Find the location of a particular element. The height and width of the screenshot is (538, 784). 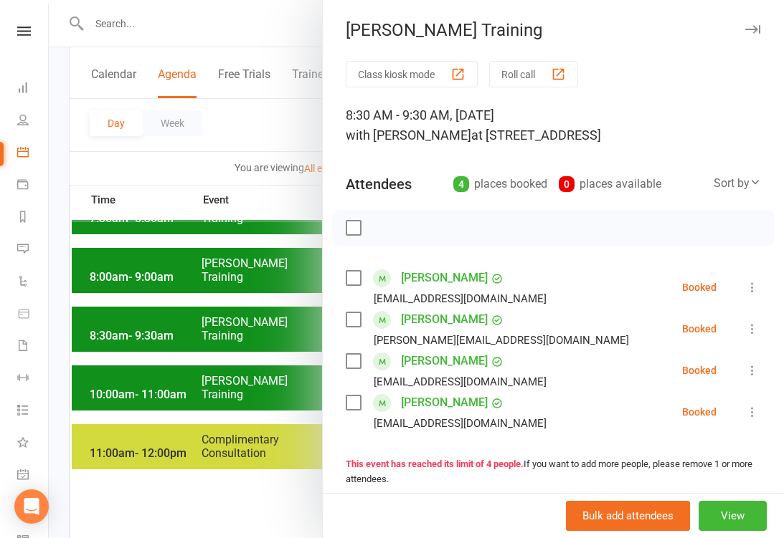

button: Bulk add attendees is located at coordinates (627, 516).